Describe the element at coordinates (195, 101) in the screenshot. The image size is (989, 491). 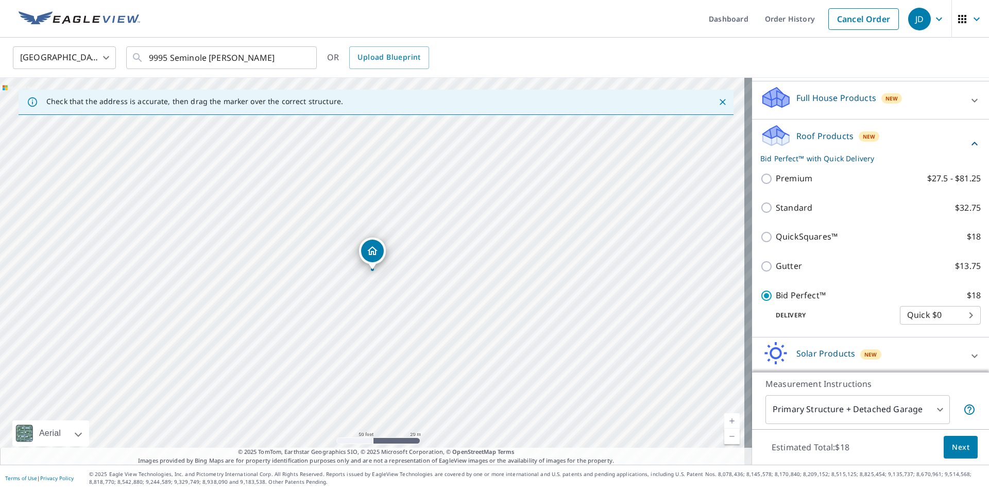
I see `p: Check that the address is accurate, then drag the marker over the correct structure.` at that location.